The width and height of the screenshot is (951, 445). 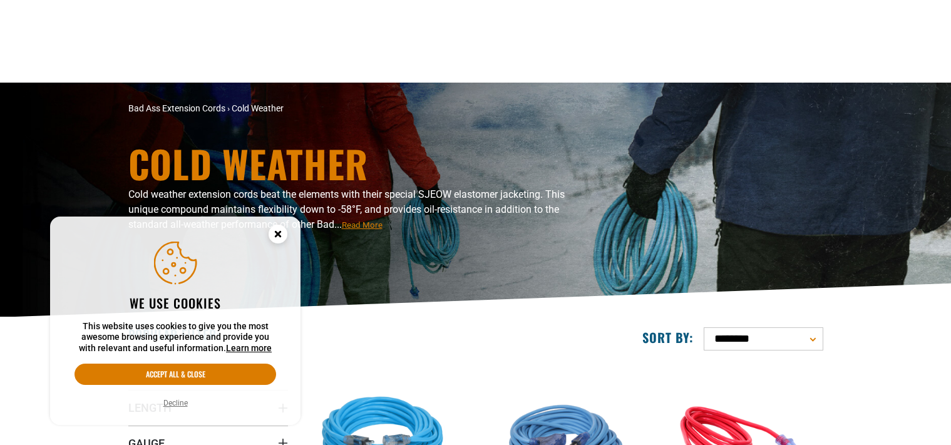 What do you see at coordinates (175, 303) in the screenshot?
I see `h2: We use cookies` at bounding box center [175, 303].